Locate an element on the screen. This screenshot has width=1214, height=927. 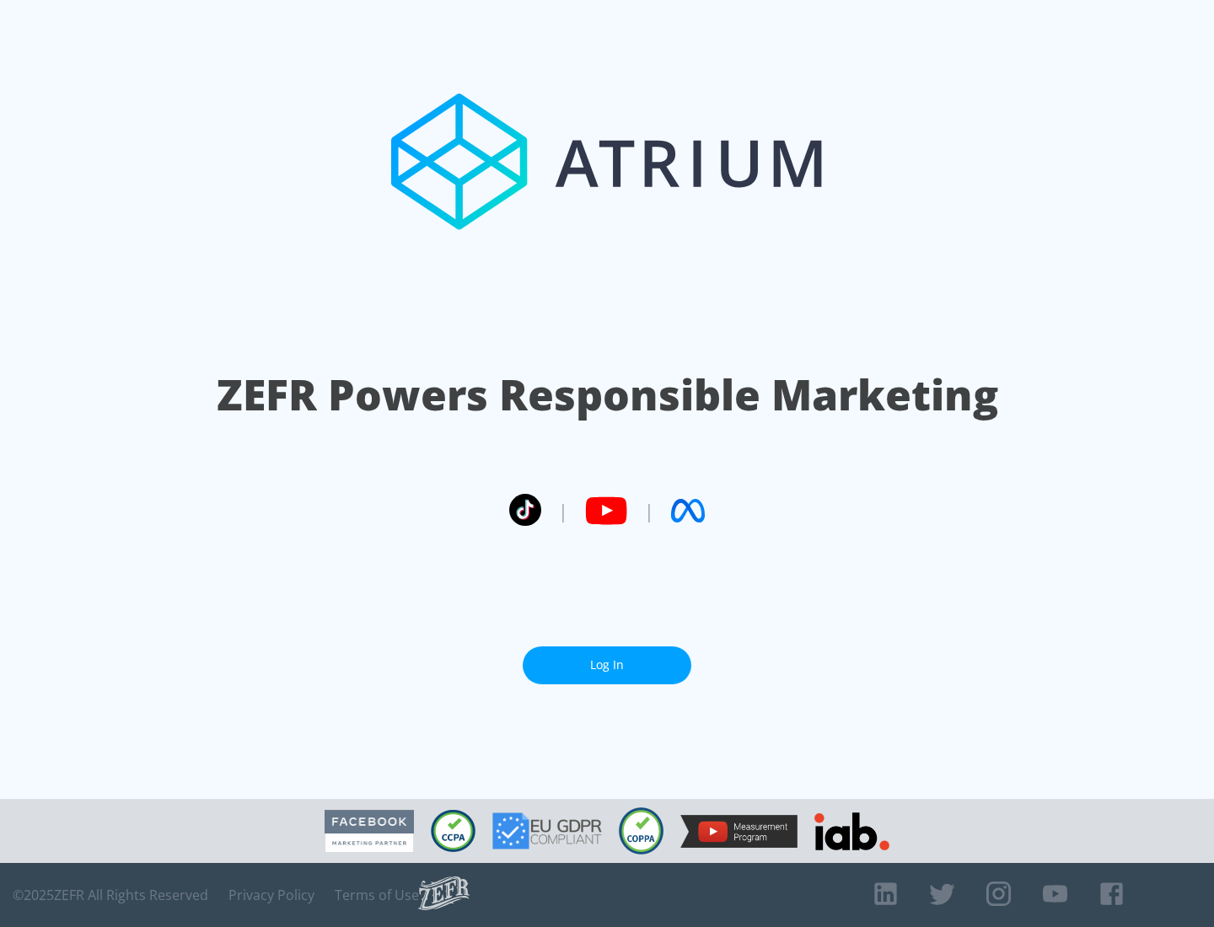
span: © 2025 ZEFR All Rights Reserved is located at coordinates (110, 895).